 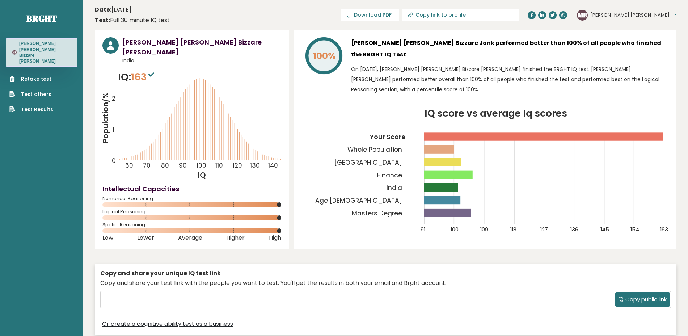 I want to click on span: Numerical Reasoning, so click(x=192, y=199).